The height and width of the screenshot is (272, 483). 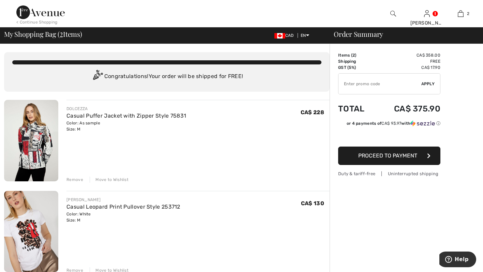 What do you see at coordinates (37, 22) in the screenshot?
I see `div: < Continue Shopping` at bounding box center [37, 22].